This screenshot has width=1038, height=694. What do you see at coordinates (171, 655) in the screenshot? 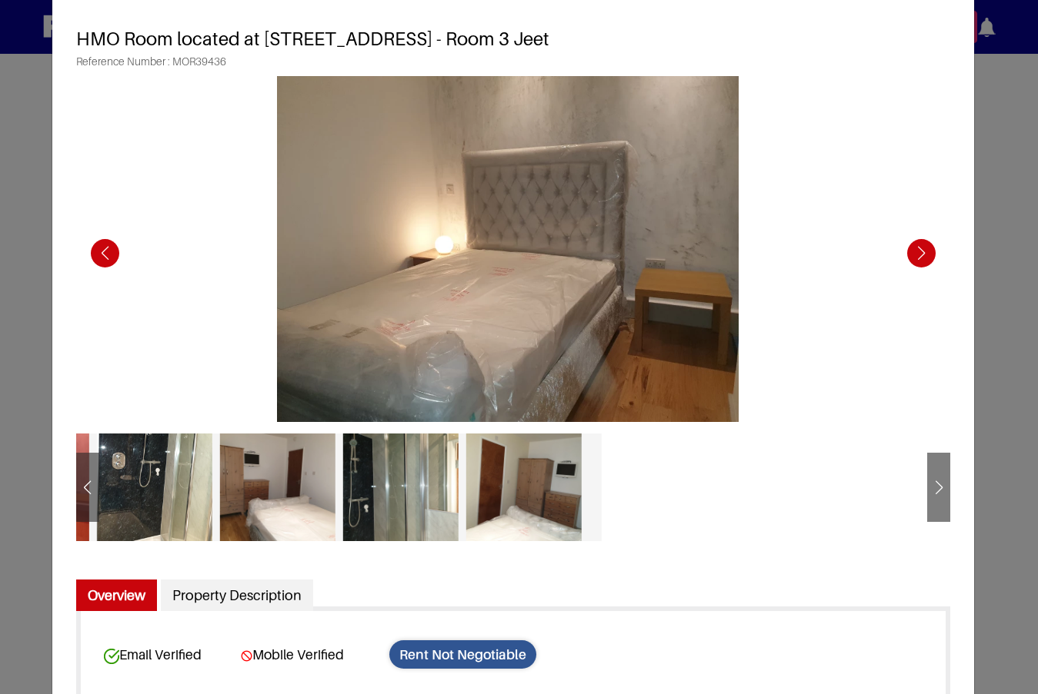
I see `span: Email Verified` at bounding box center [171, 655].